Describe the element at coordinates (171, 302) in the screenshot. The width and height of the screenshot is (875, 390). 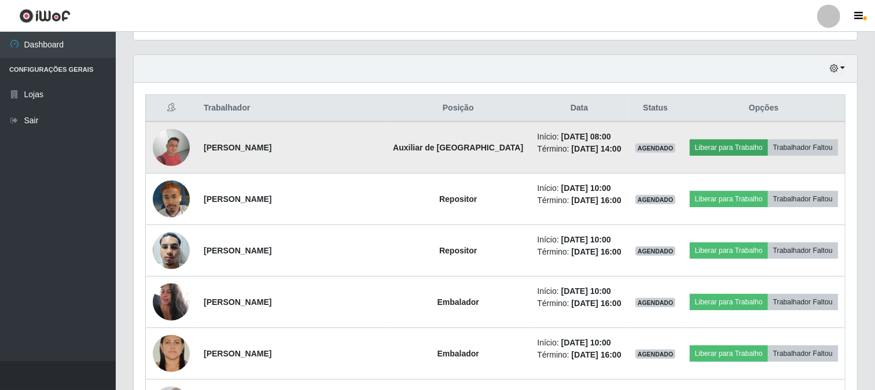
I see `img: 1672695998184.jpeg` at that location.